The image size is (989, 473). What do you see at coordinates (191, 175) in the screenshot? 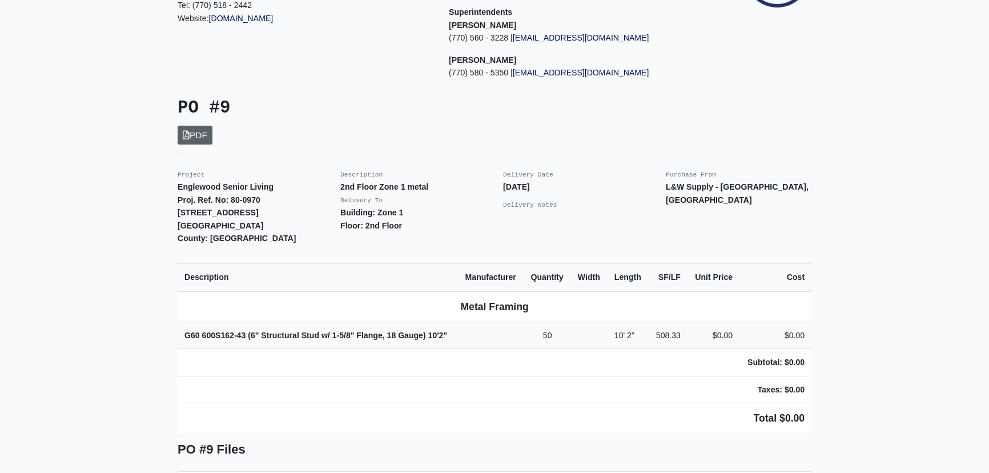
I see `small: Project` at bounding box center [191, 175].